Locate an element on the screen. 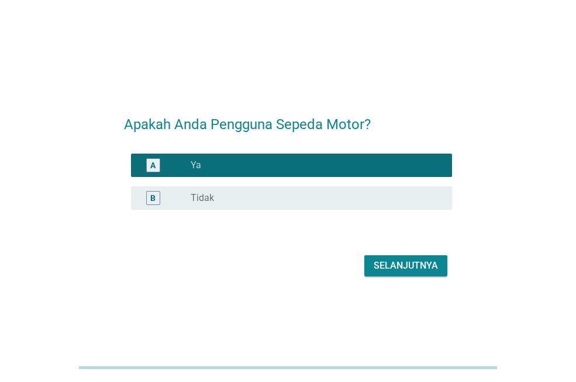 The height and width of the screenshot is (382, 576). div: B is located at coordinates (153, 198).